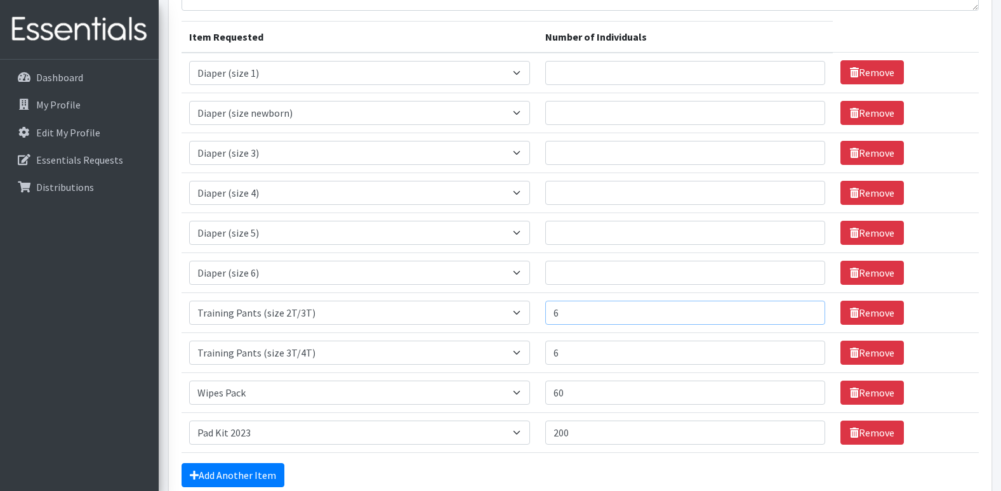  Describe the element at coordinates (233, 475) in the screenshot. I see `a: Add Another Item` at that location.